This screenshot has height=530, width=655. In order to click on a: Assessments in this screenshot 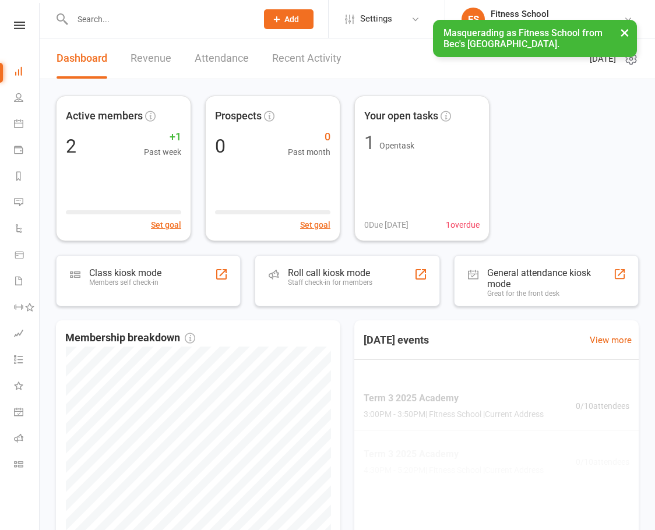, I will do `click(27, 334)`.